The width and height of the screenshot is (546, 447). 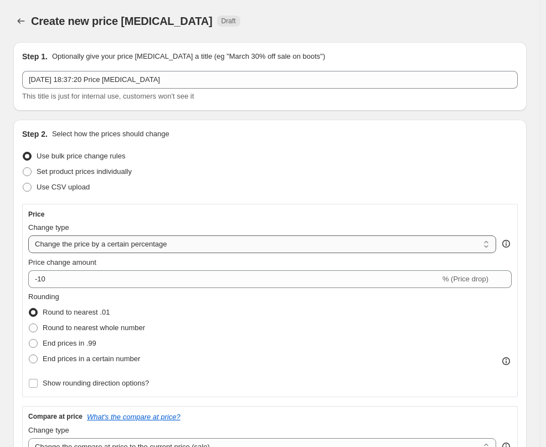 I want to click on span: Draft, so click(x=229, y=21).